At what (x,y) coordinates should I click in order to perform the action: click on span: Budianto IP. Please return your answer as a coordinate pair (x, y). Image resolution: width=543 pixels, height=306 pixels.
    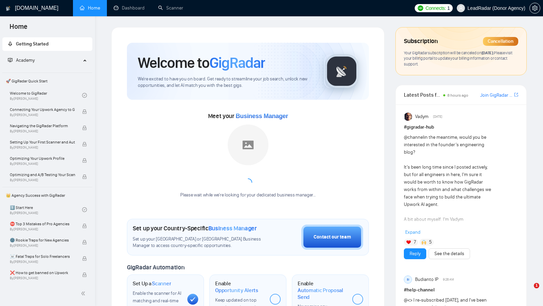
    Looking at the image, I should click on (427, 280).